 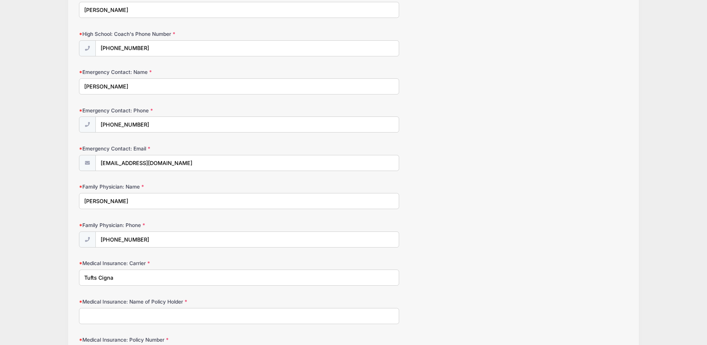 I want to click on label: Medical Insurance: Carrier, so click(x=170, y=263).